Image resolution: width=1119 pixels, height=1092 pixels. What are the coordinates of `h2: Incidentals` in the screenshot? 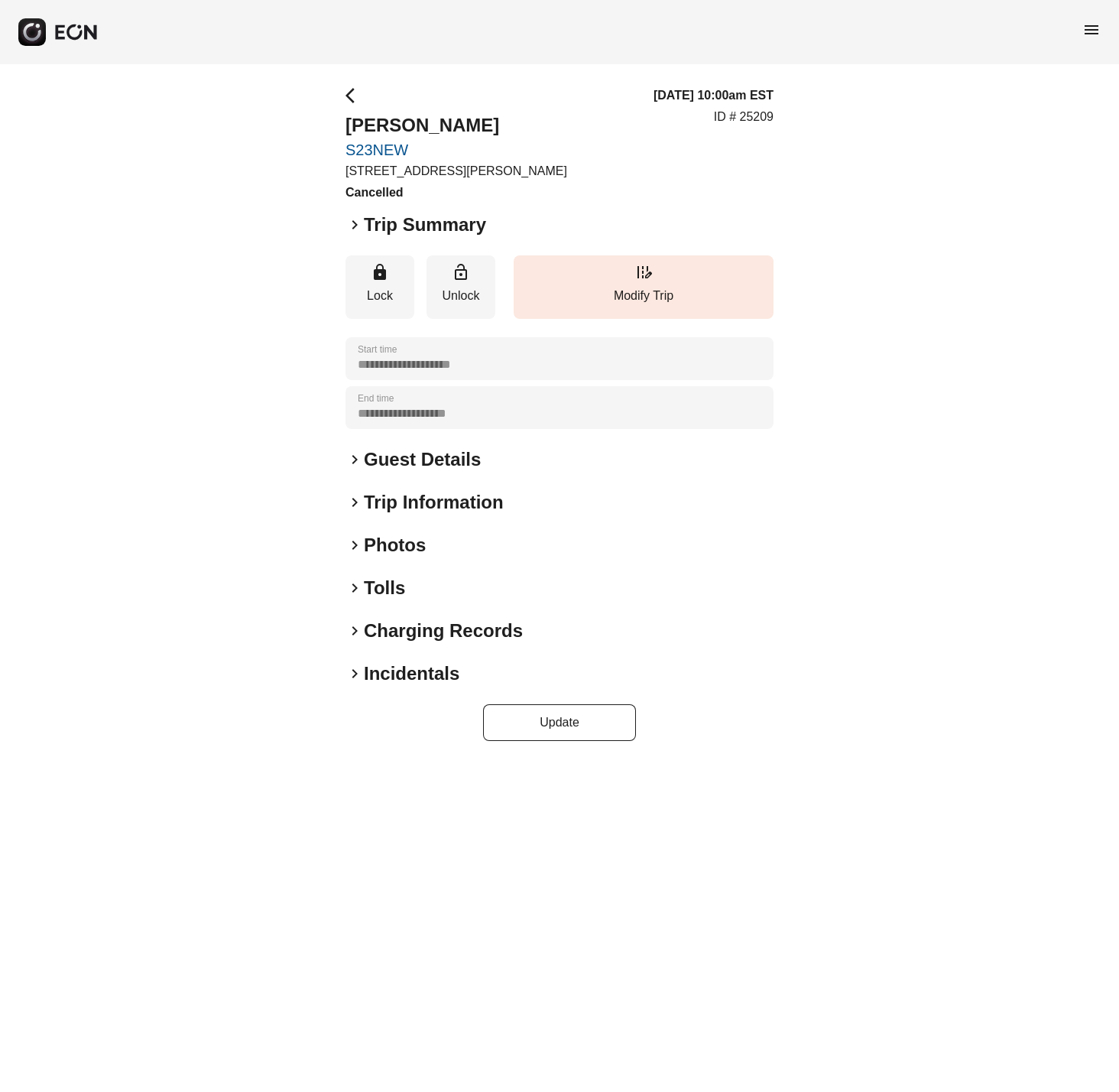 It's located at (412, 674).